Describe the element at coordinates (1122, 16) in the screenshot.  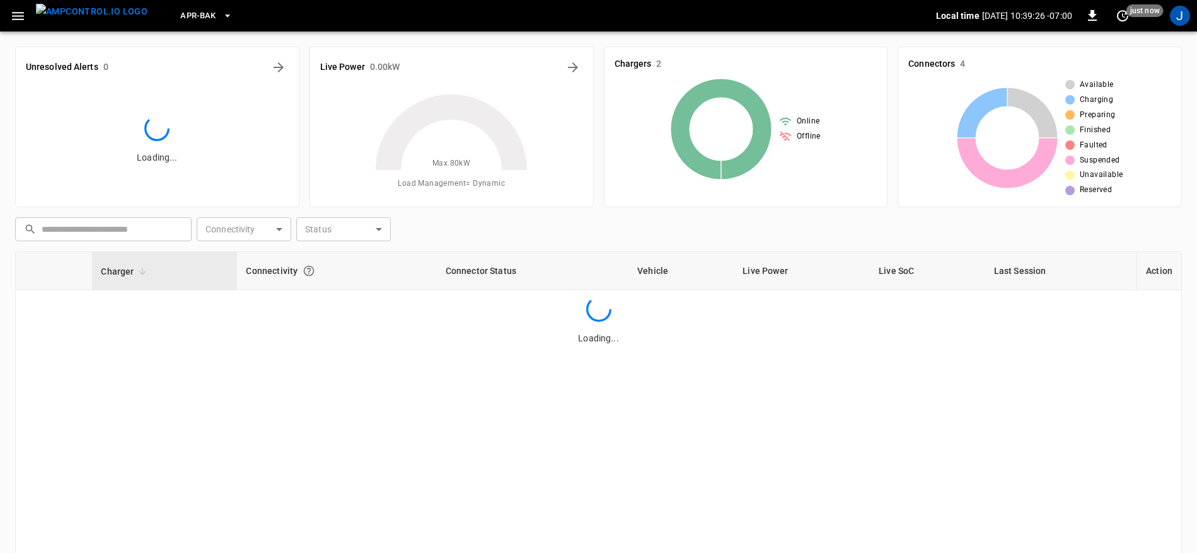
I see `button: set refresh interval` at that location.